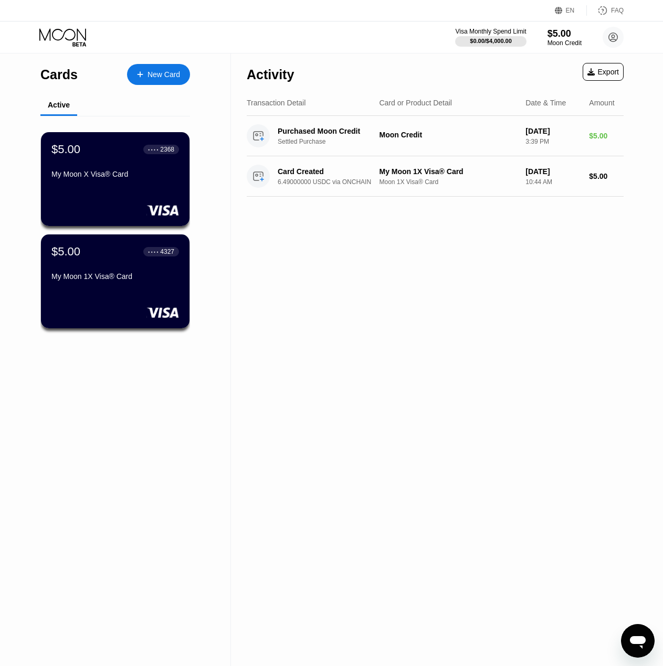  What do you see at coordinates (545, 103) in the screenshot?
I see `div: Date & Time` at bounding box center [545, 103].